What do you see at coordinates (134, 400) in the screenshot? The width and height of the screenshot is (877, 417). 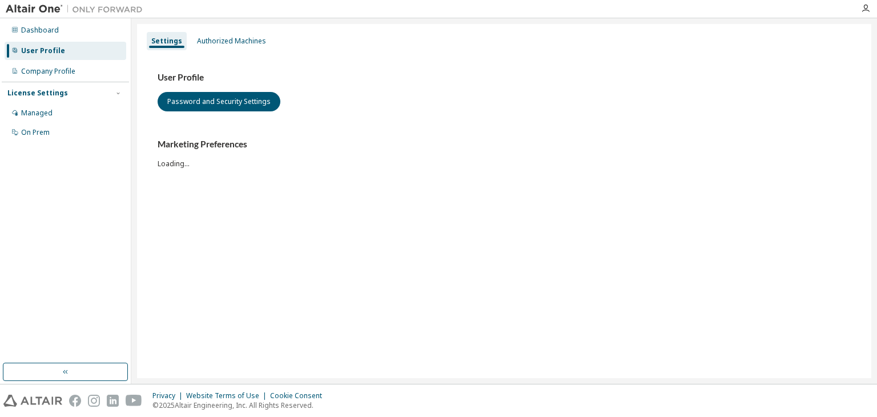 I see `img: youtube.svg` at bounding box center [134, 400].